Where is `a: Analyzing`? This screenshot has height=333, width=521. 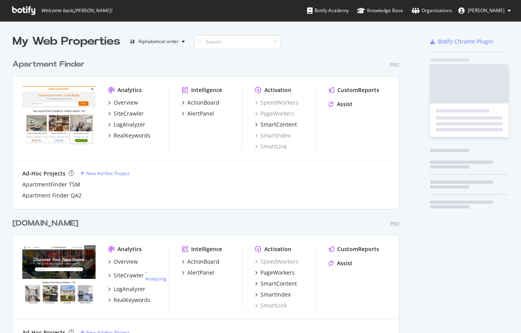
a: Analyzing is located at coordinates (156, 278).